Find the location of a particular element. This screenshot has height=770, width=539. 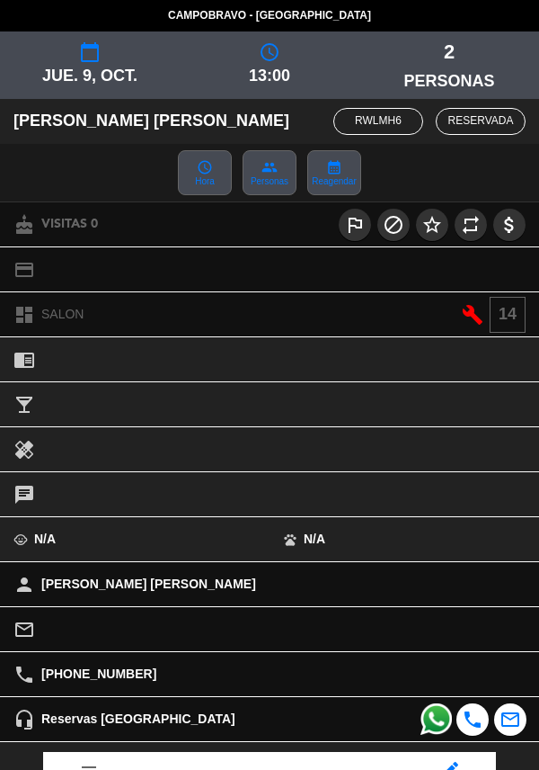

i: repeat is located at coordinates (471, 225).